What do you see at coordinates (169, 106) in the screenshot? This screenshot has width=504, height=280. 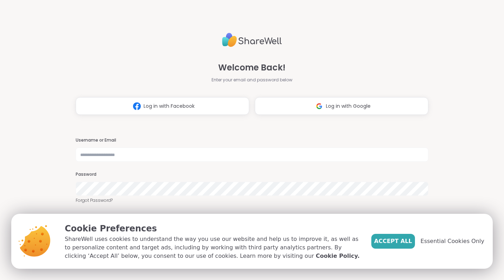 I see `span: Log in with Facebook` at bounding box center [169, 106].